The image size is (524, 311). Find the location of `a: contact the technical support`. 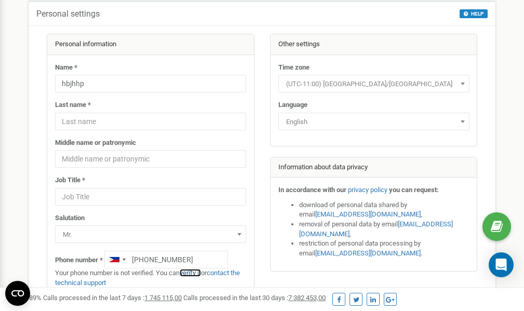

a: contact the technical support is located at coordinates (147, 278).